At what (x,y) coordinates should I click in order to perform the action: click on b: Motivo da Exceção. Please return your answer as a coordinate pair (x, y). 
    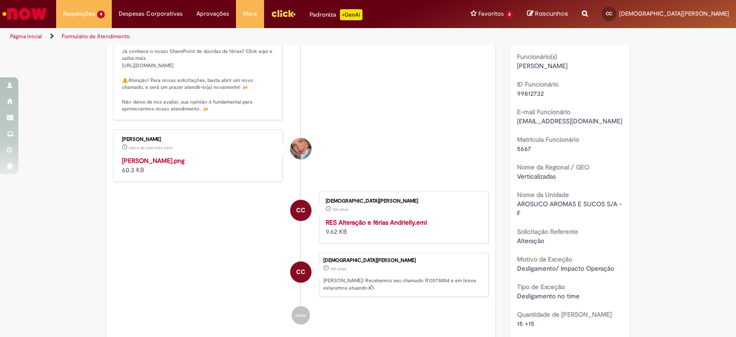
    Looking at the image, I should click on (544, 259).